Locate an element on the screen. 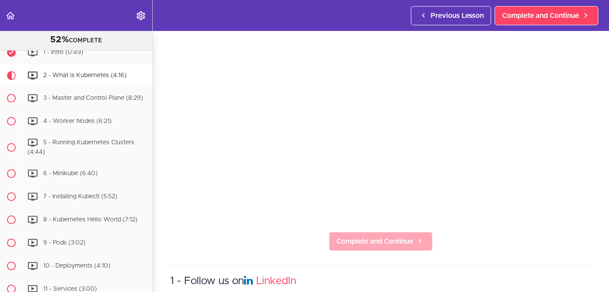 This screenshot has height=292, width=609. span: 52% is located at coordinates (59, 40).